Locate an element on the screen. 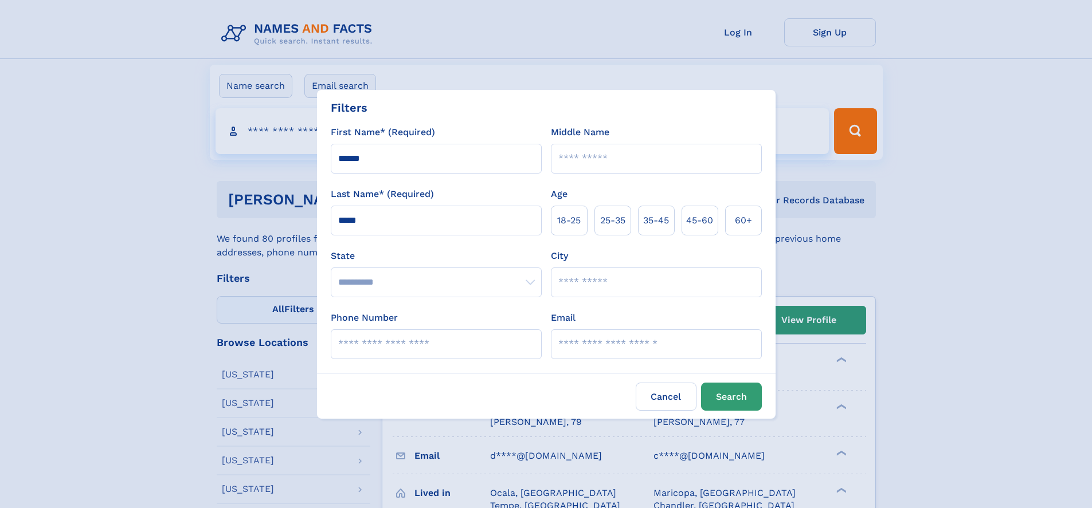 This screenshot has height=508, width=1092. label: Middle Name is located at coordinates (580, 132).